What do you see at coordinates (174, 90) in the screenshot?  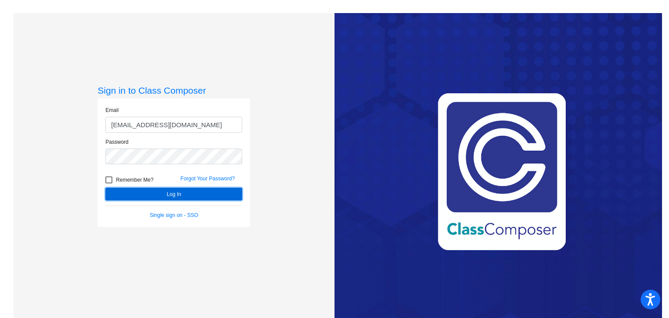 I see `h3: Sign in to Class Composer` at bounding box center [174, 90].